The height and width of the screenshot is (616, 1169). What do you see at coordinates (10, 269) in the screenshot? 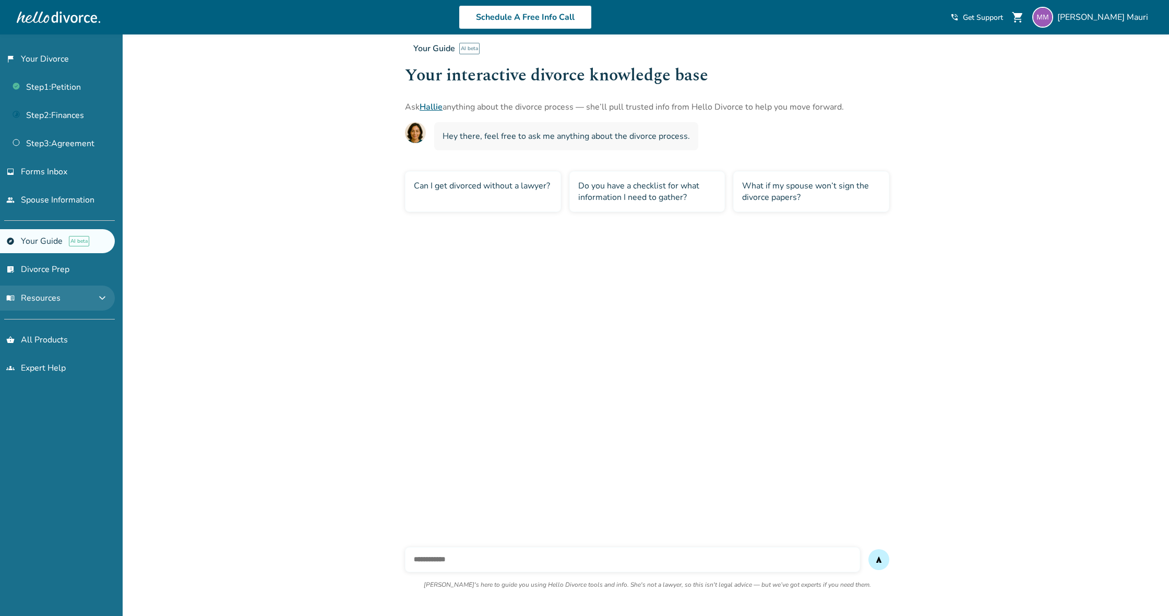
I see `span: list_alt_check` at bounding box center [10, 269].